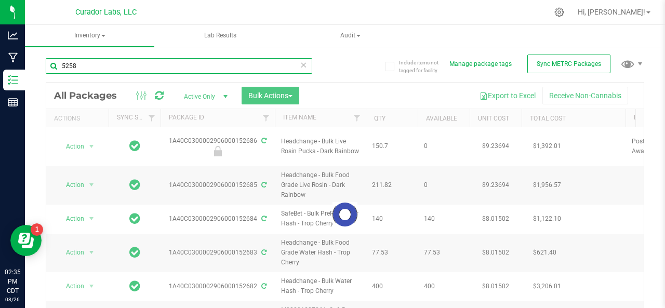 This screenshot has height=308, width=665. I want to click on inline-svg: Manufacturing, so click(13, 58).